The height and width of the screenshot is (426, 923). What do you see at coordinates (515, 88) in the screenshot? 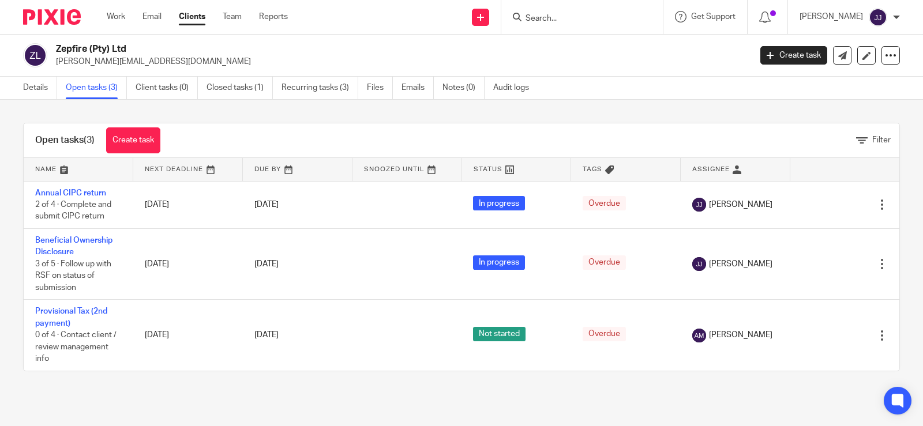
I see `a: Audit logs` at bounding box center [515, 88].